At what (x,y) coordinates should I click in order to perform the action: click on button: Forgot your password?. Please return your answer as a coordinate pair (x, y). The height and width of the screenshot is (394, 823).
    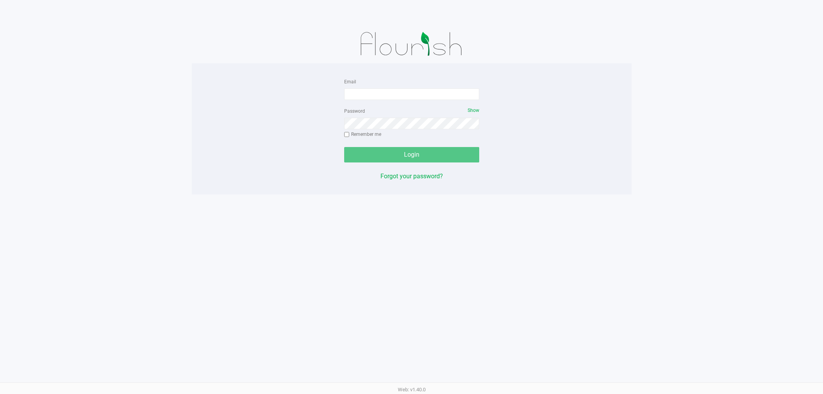
    Looking at the image, I should click on (412, 176).